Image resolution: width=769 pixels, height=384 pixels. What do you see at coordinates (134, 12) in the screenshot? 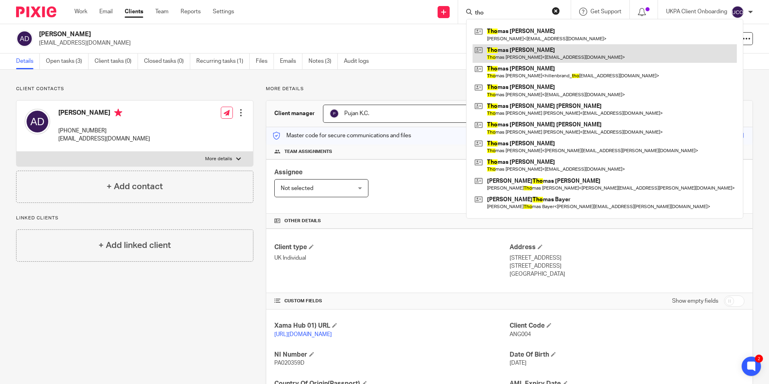
I see `a: Clients` at bounding box center [134, 12].